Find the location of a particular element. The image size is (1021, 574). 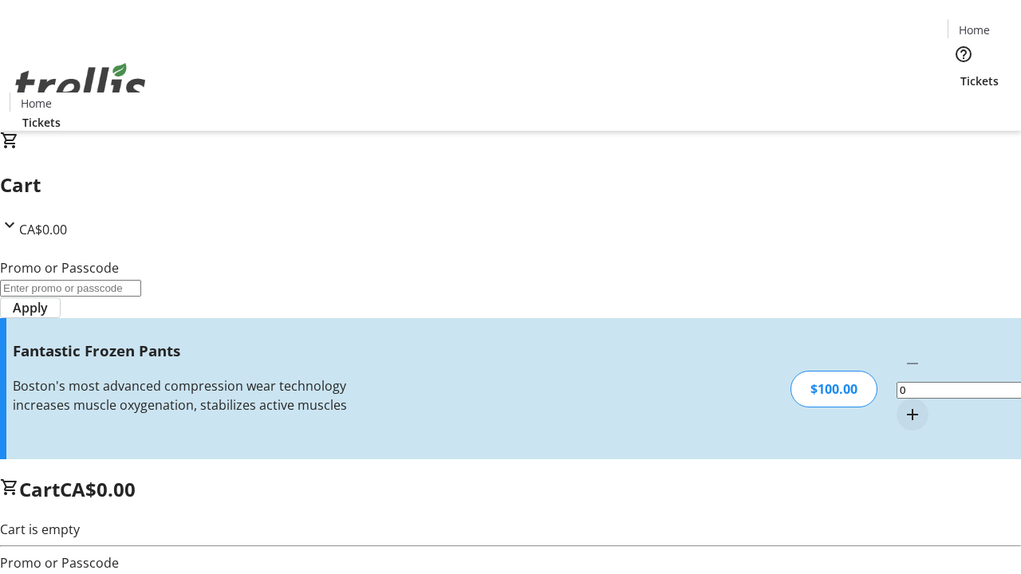

div: Boston's most advanced compression wear technology increases muscle oxygenation, stabilizes activ... is located at coordinates (187, 396).